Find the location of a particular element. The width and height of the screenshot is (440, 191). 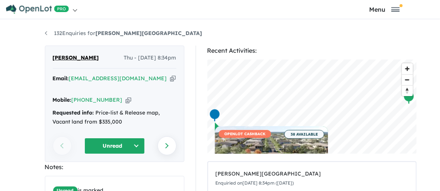

nav: breadcrumb is located at coordinates (220, 34).